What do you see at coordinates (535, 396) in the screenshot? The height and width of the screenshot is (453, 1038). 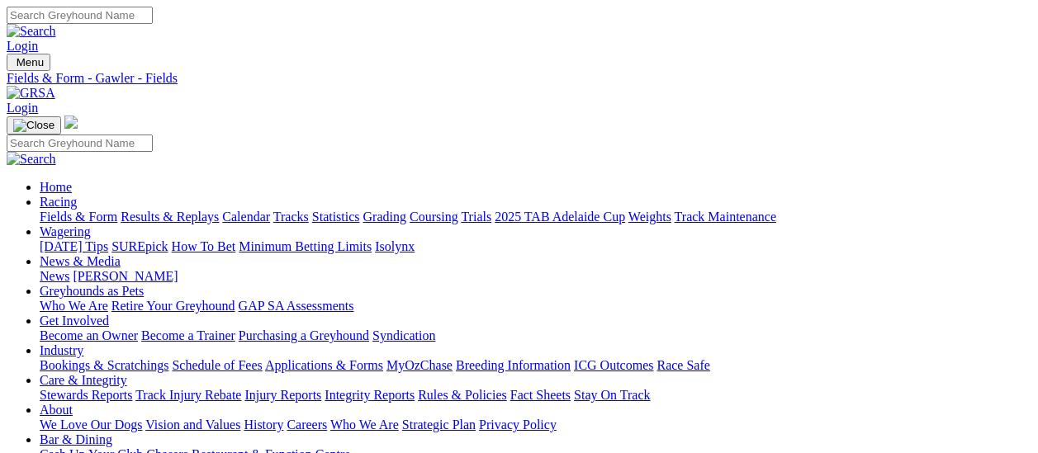 I see `div: Care & Integrity` at bounding box center [535, 396].